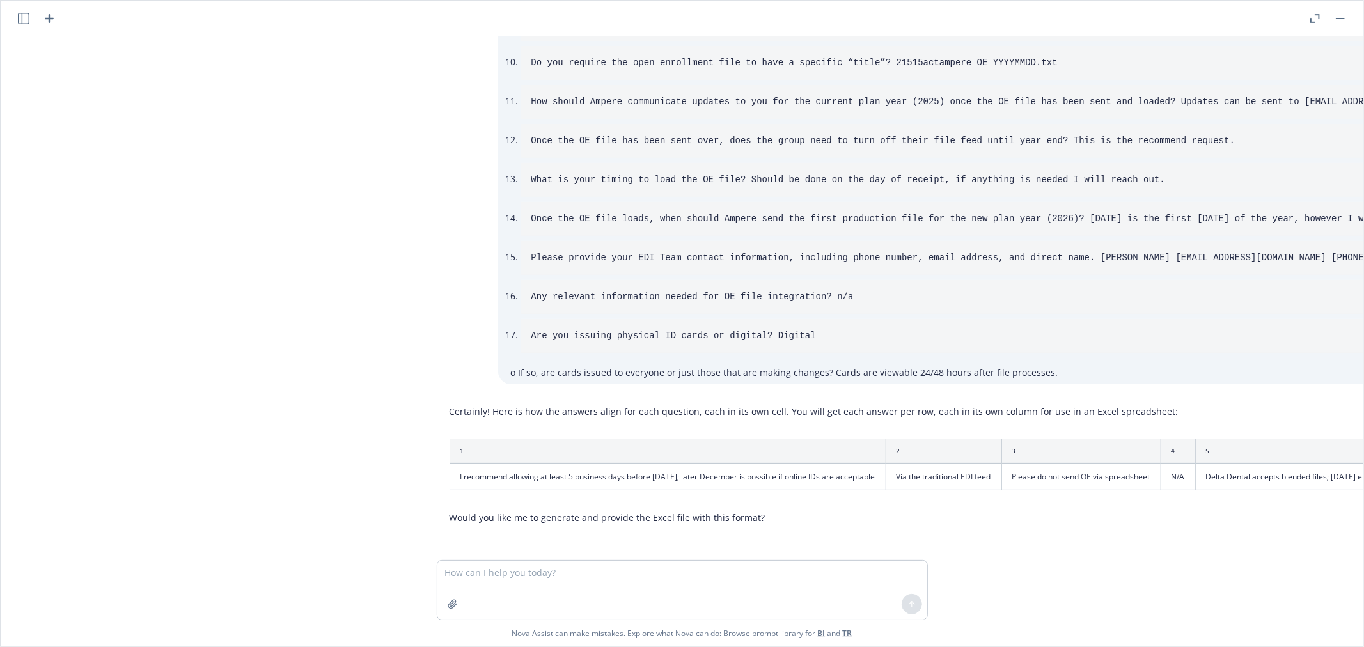  What do you see at coordinates (848, 180) in the screenshot?
I see `code: What is your timing to load the OE file? Should be done on the day of receipt, if anything is nee...` at bounding box center [848, 180].